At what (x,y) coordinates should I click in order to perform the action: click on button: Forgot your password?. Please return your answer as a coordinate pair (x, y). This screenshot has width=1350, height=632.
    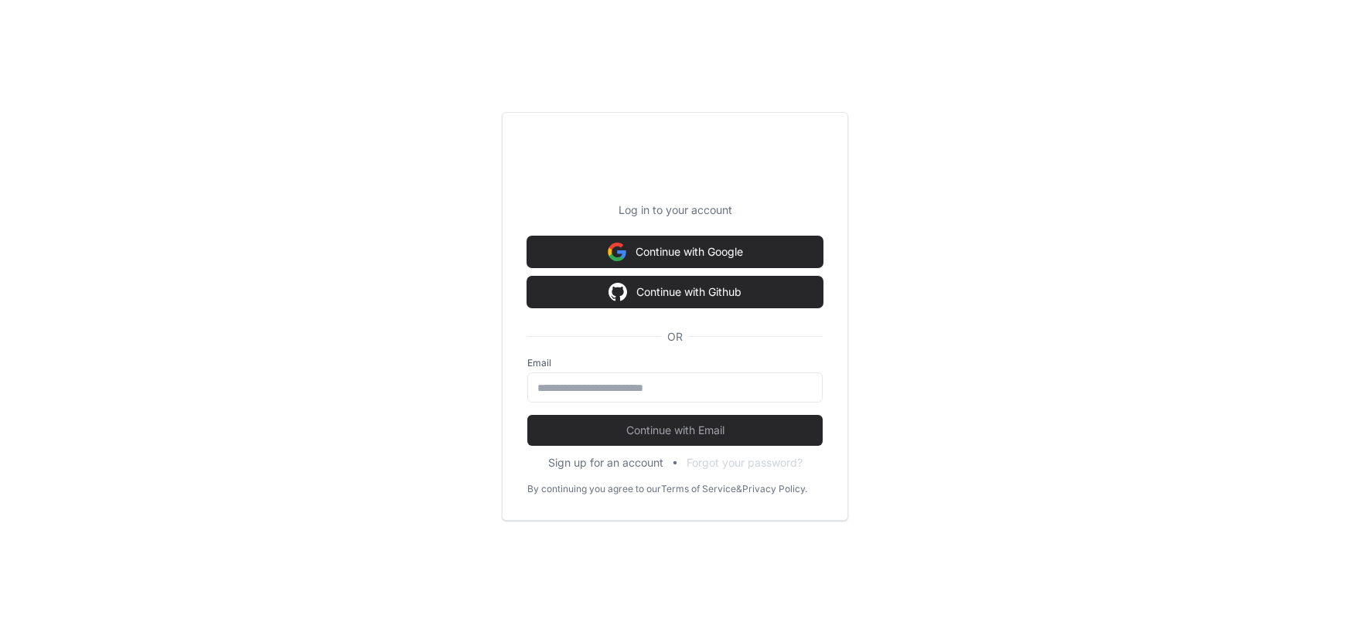
    Looking at the image, I should click on (744, 463).